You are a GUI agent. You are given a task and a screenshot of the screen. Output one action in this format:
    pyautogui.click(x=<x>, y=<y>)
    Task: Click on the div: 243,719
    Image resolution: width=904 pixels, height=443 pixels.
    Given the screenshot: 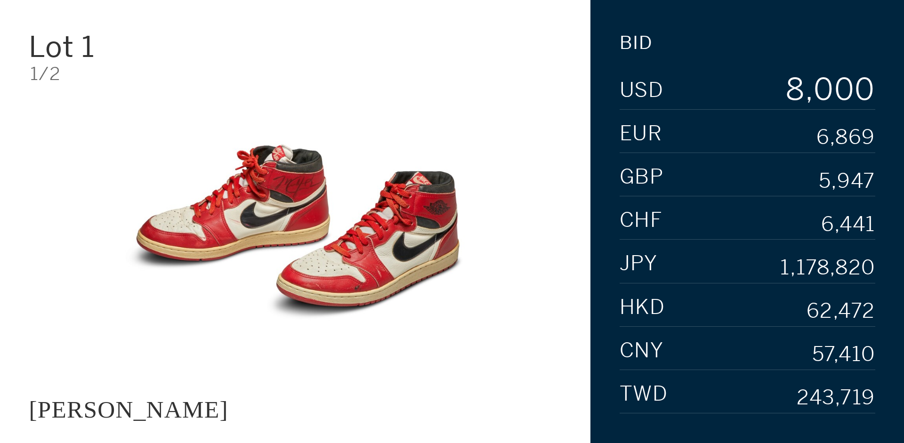 What is the action you would take?
    pyautogui.click(x=835, y=398)
    